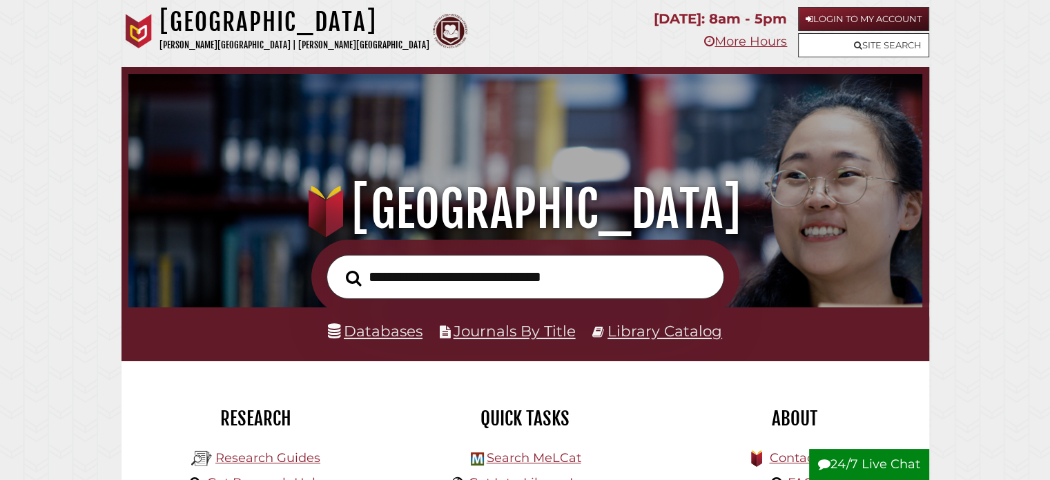 This screenshot has height=480, width=1050. What do you see at coordinates (803, 458) in the screenshot?
I see `a: Contact Us` at bounding box center [803, 458].